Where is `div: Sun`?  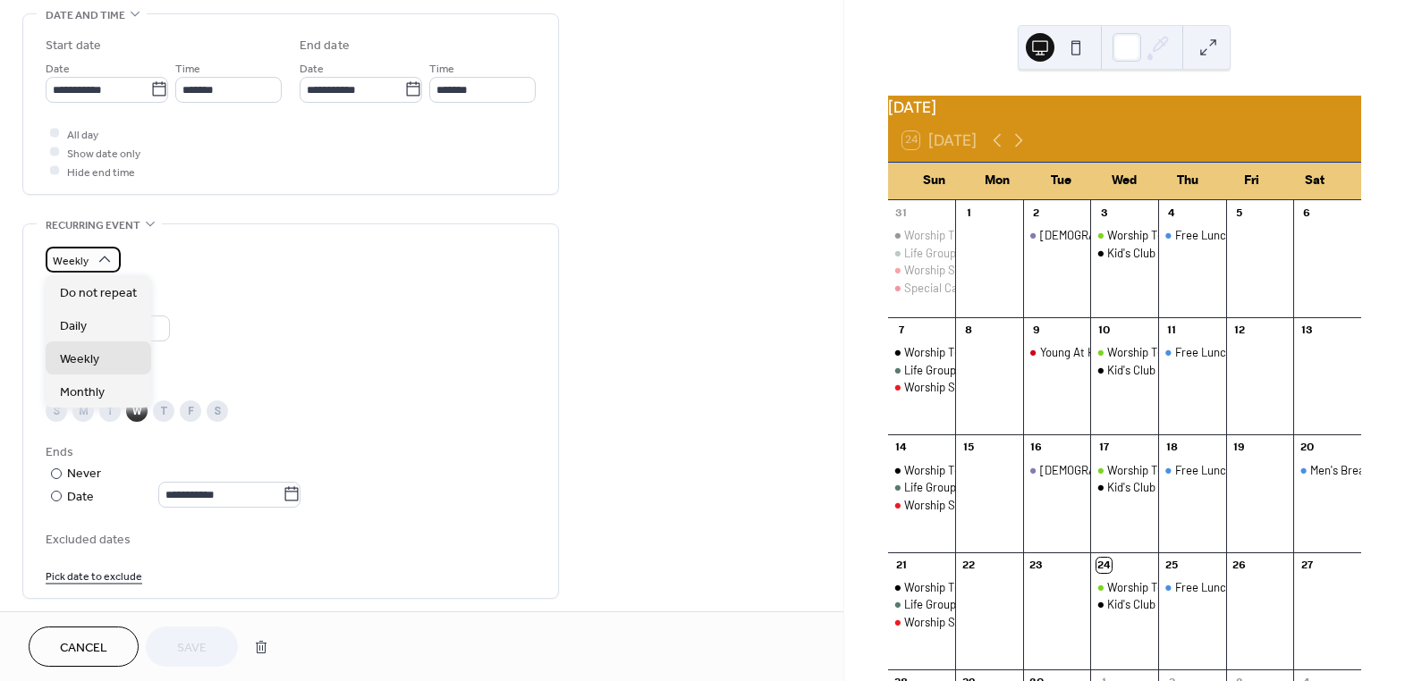
div: Sun is located at coordinates (934, 181).